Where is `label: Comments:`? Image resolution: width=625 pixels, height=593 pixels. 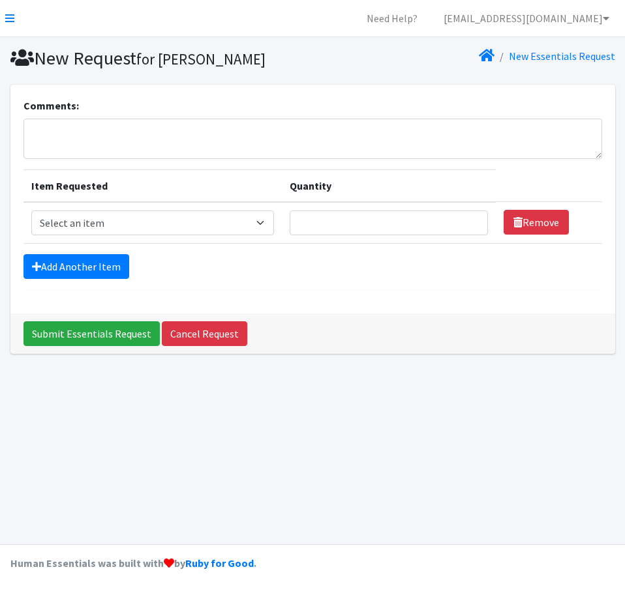 label: Comments: is located at coordinates (51, 106).